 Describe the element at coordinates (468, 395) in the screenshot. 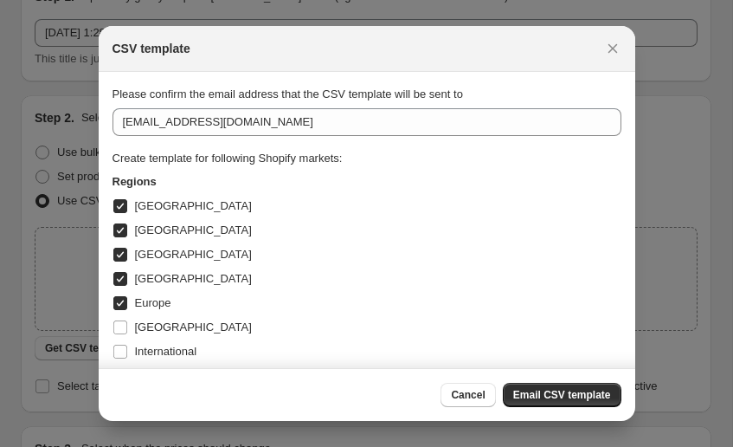

I see `span: Cancel` at that location.